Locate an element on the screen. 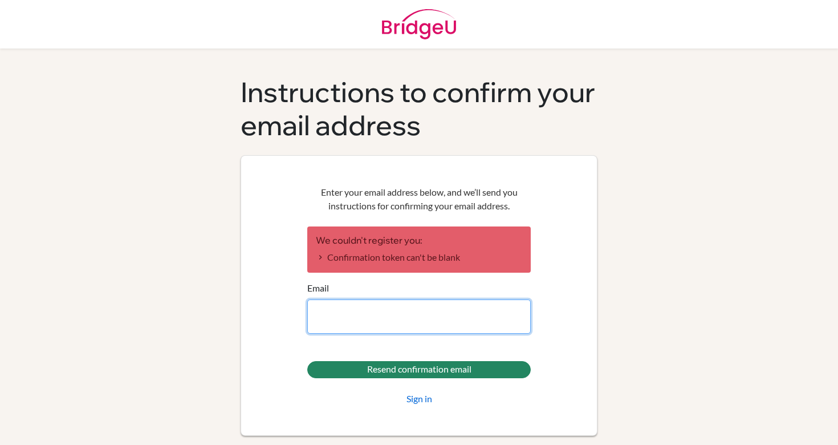 This screenshot has width=838, height=445. a: Sign in is located at coordinates (419, 399).